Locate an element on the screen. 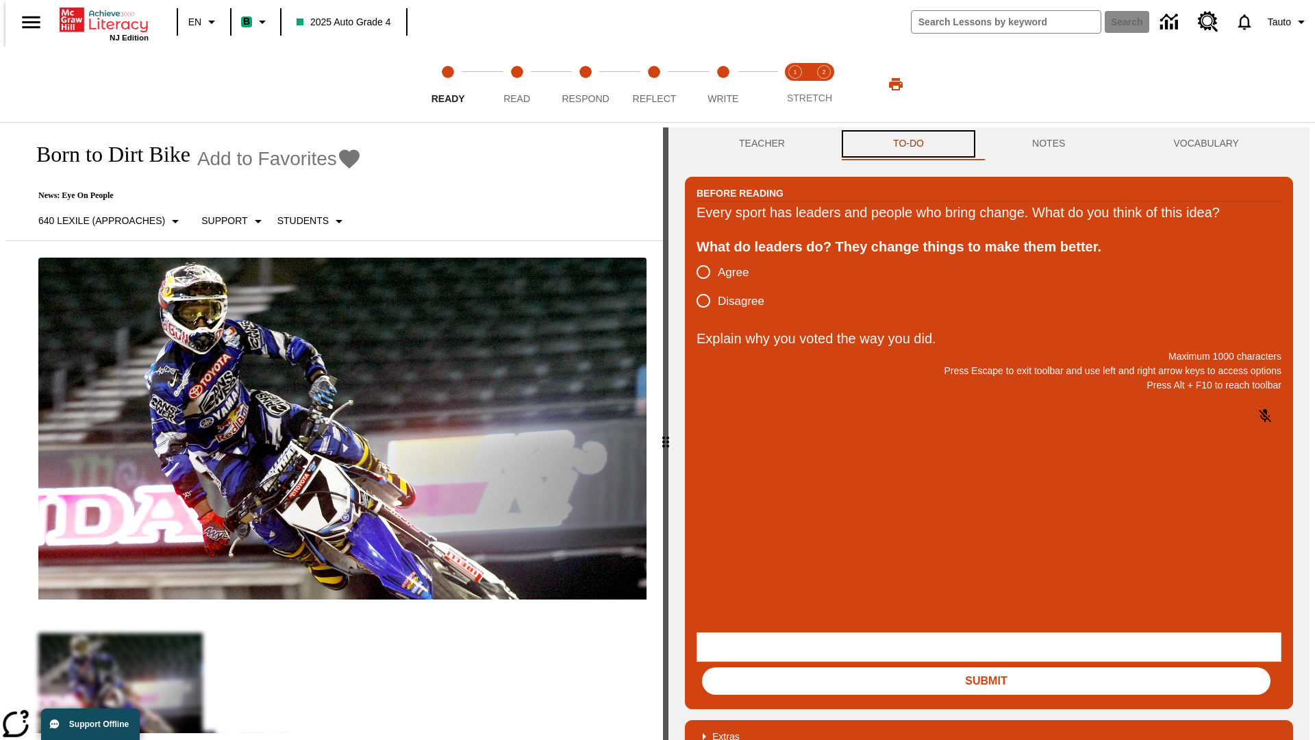  p: Students is located at coordinates (303, 221).